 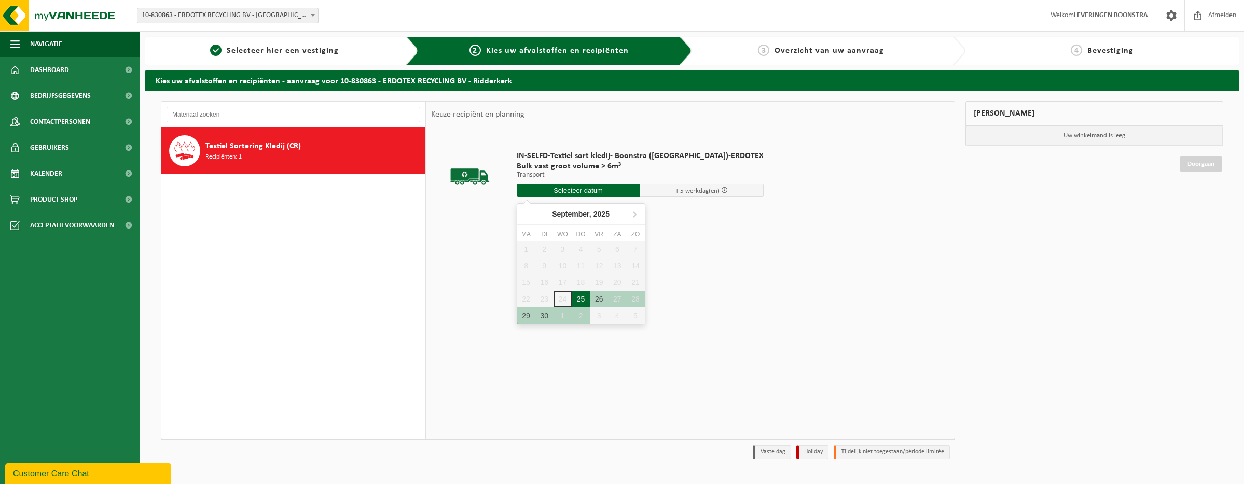 I want to click on span: 1, so click(x=216, y=50).